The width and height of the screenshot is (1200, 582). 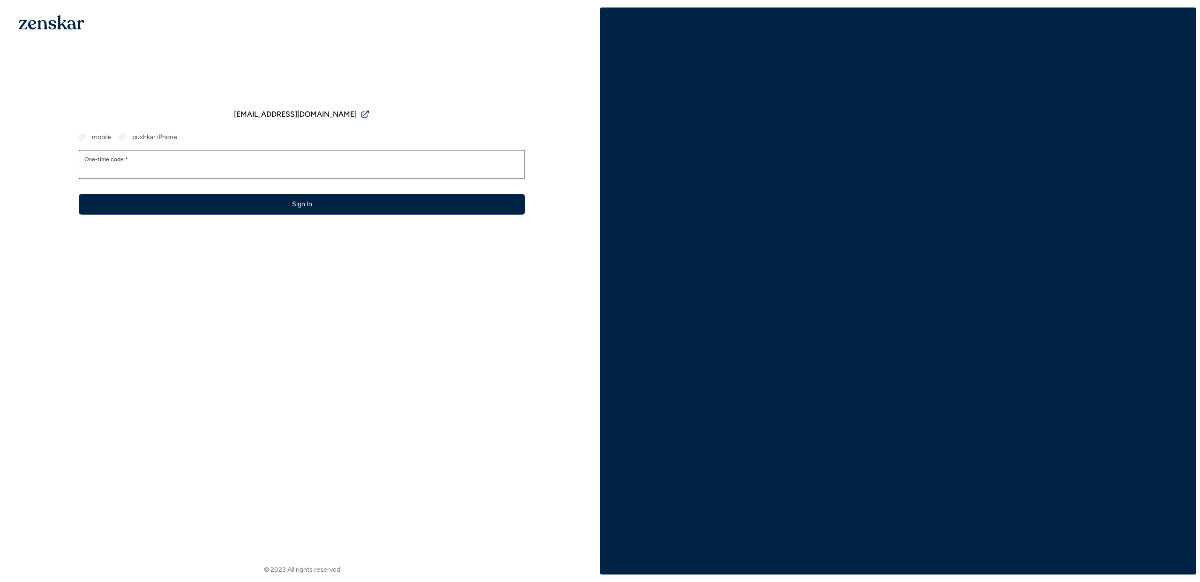 What do you see at coordinates (155, 137) in the screenshot?
I see `label: pushkar iPhone` at bounding box center [155, 137].